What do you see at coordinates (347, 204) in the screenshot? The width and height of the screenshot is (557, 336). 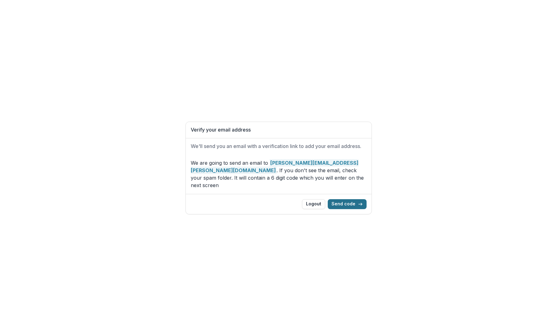 I see `button: Send code` at bounding box center [347, 204].